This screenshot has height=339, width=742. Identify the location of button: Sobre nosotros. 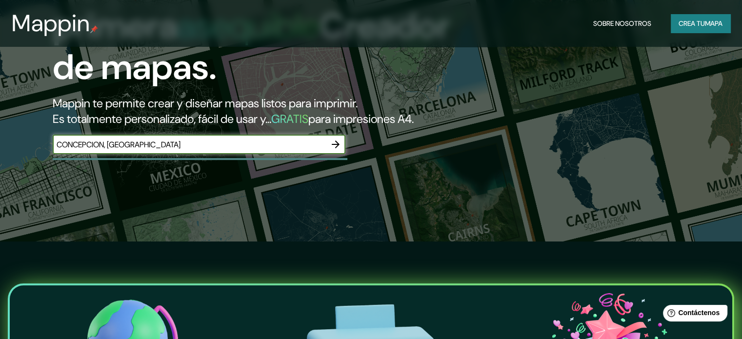
(622, 23).